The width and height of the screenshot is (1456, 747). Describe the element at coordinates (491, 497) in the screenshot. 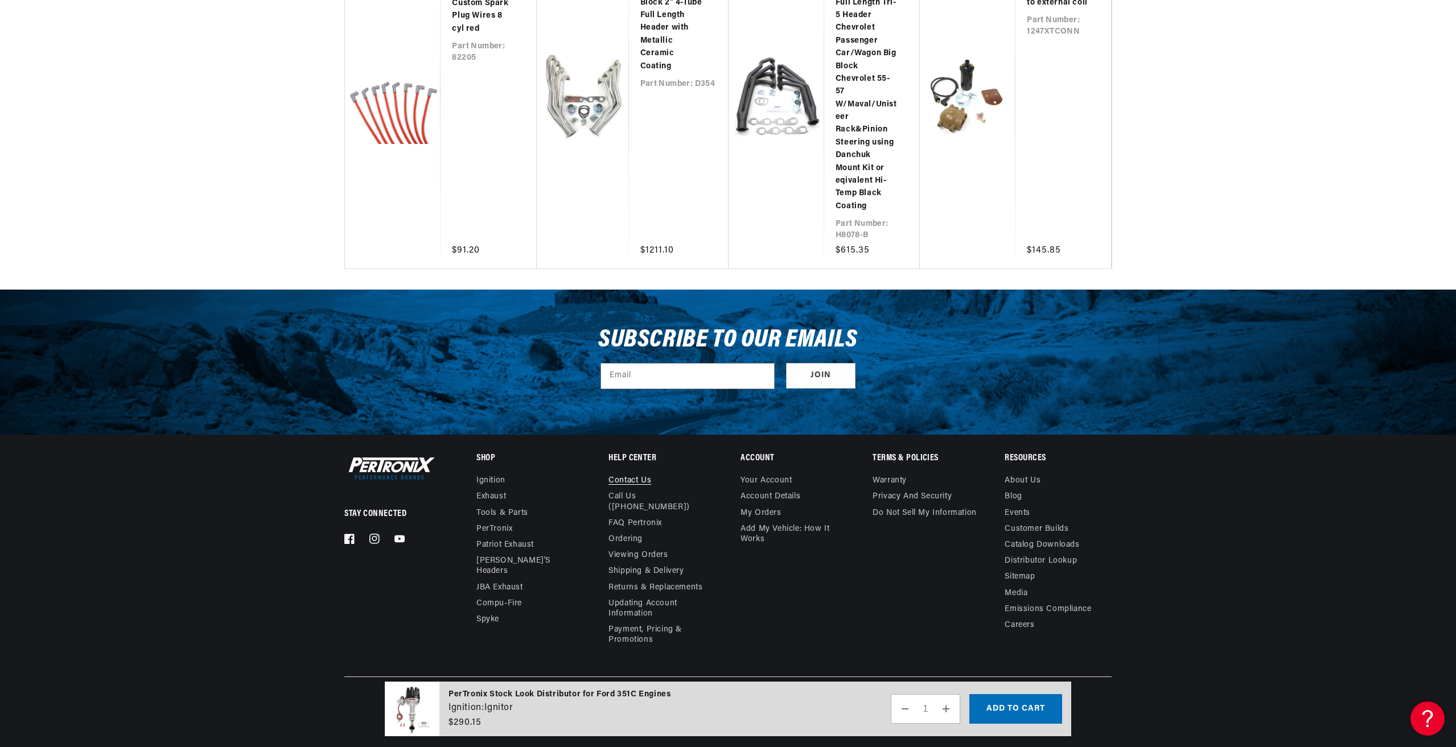

I see `a: Exhaust` at that location.